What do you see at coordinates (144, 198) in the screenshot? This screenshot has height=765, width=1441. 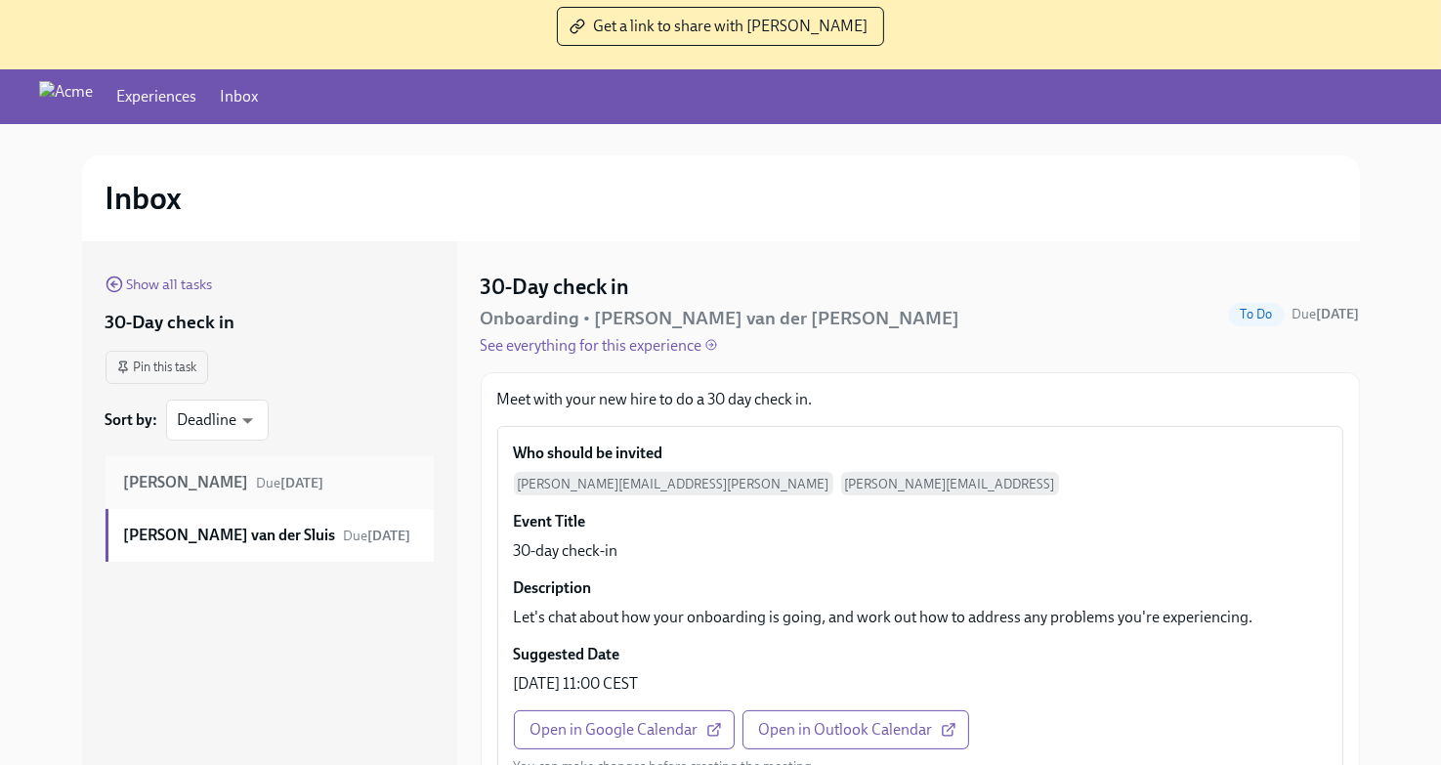 I see `h2: Inbox` at bounding box center [144, 198].